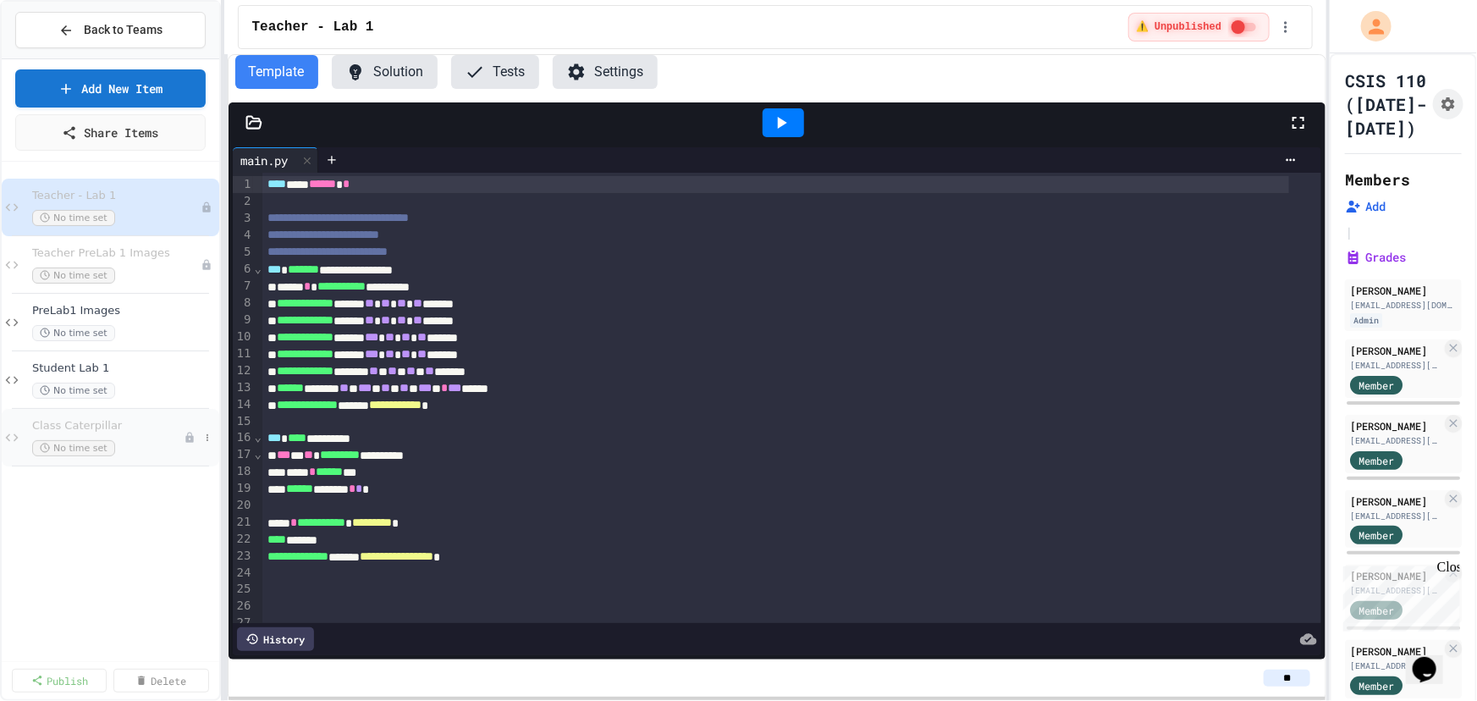  Describe the element at coordinates (1177, 27) in the screenshot. I see `span: ⚠️ Unpublished` at that location.